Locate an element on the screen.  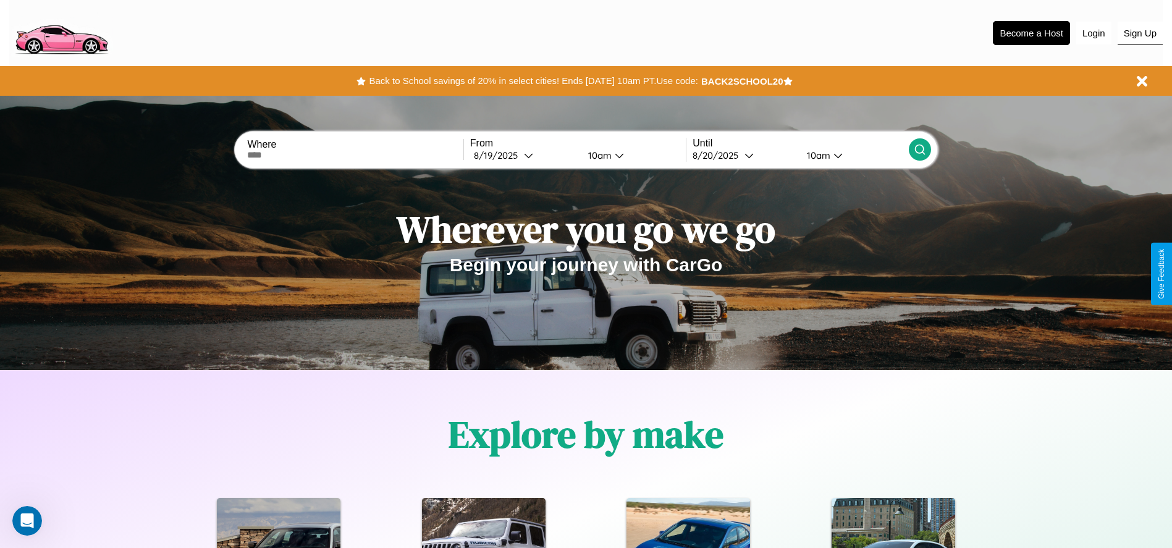
div: Give Feedback is located at coordinates (1162, 274).